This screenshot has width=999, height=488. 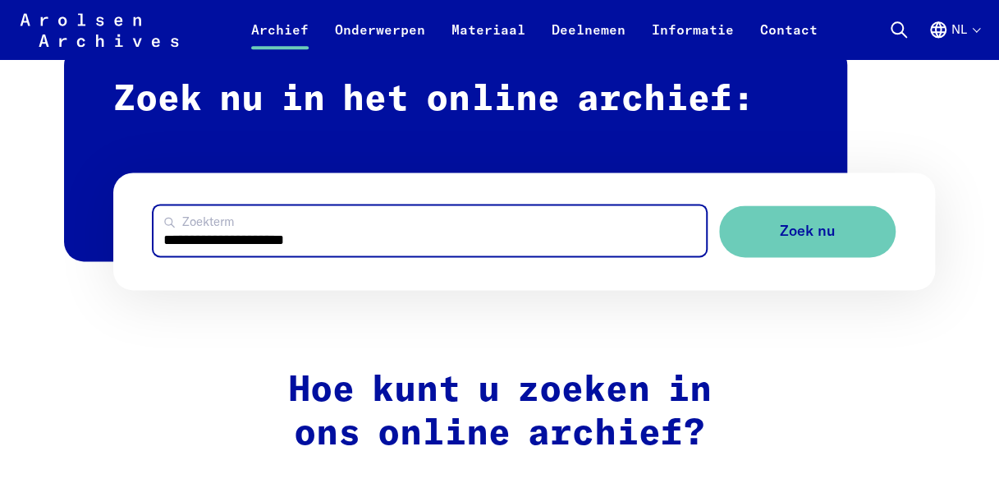 I want to click on button: Zoek nu, so click(x=807, y=231).